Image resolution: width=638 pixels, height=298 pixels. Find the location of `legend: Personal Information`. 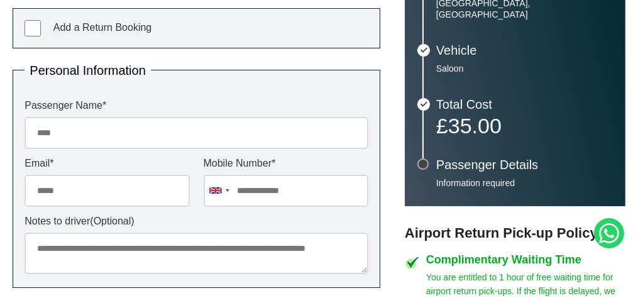

legend: Personal Information is located at coordinates (87, 70).